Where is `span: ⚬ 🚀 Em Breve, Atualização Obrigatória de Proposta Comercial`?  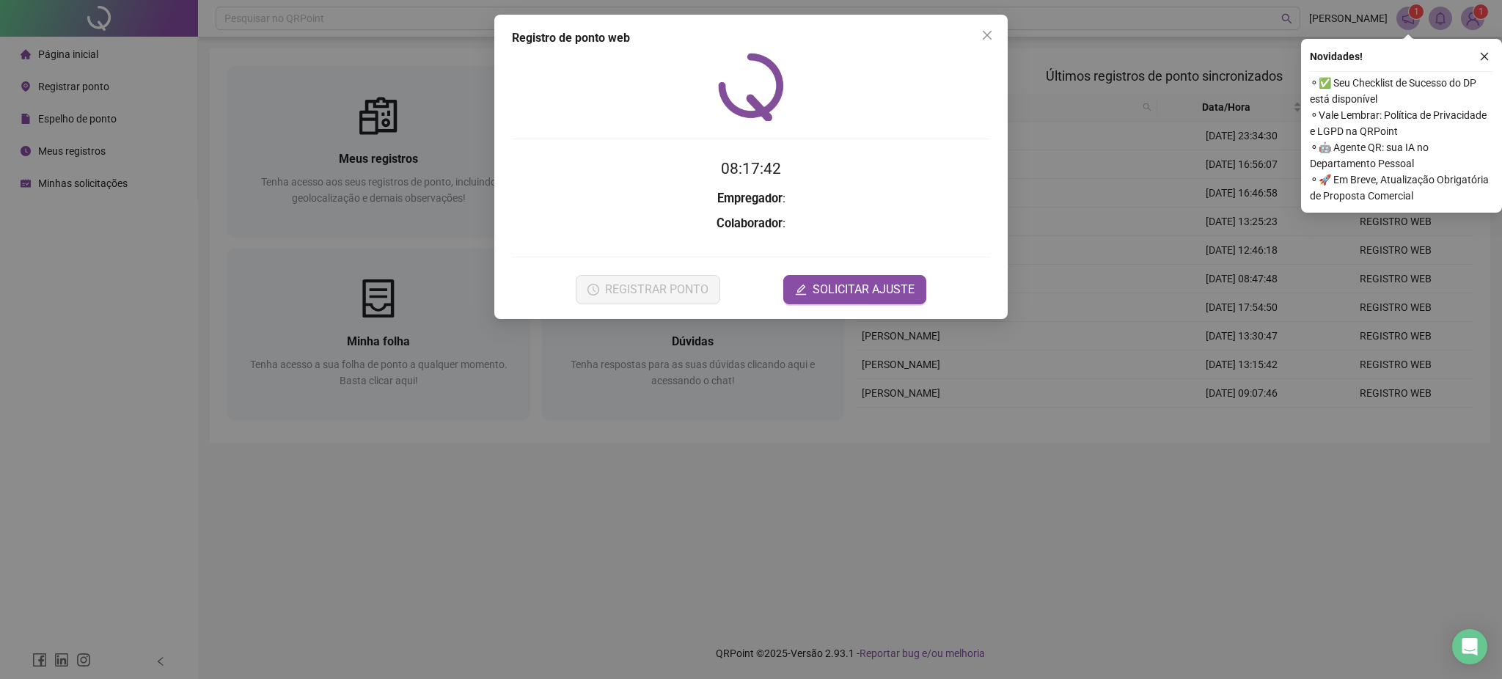 span: ⚬ 🚀 Em Breve, Atualização Obrigatória de Proposta Comercial is located at coordinates (1402, 188).